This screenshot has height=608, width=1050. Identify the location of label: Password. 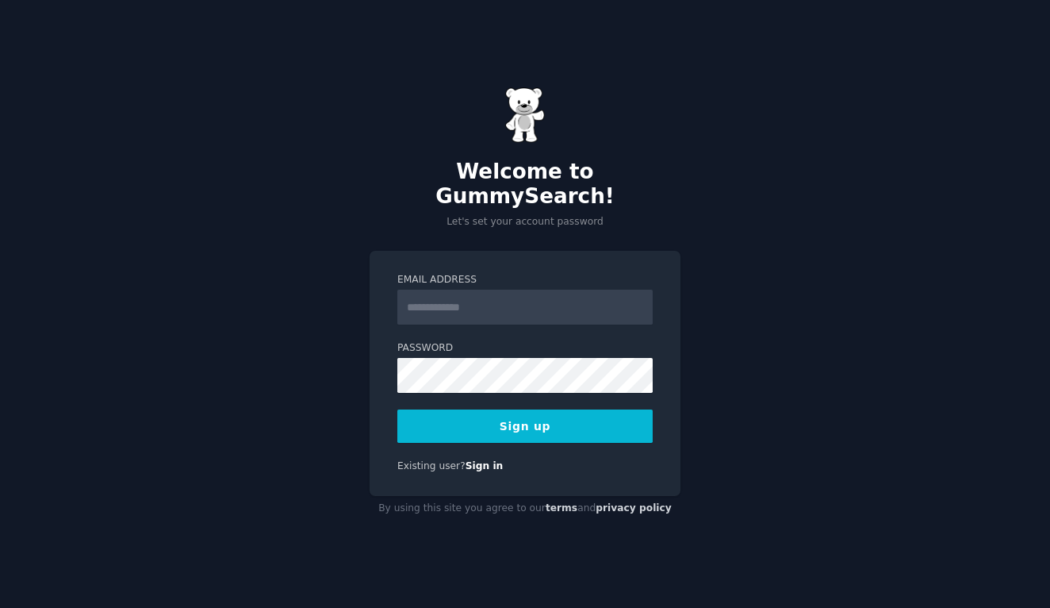
(525, 348).